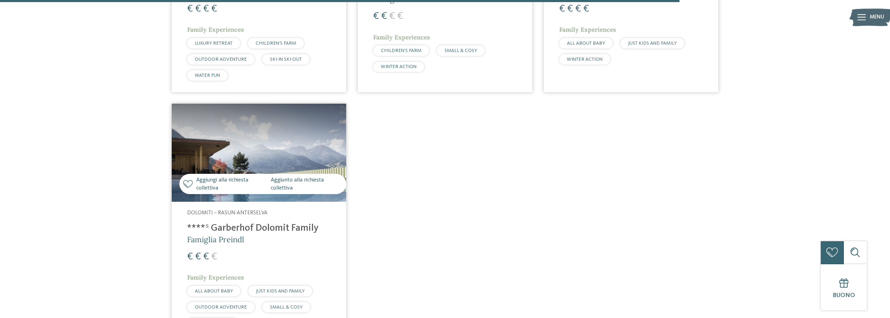 The image size is (890, 318). What do you see at coordinates (286, 59) in the screenshot?
I see `span: SKI-IN SKI-OUT` at bounding box center [286, 59].